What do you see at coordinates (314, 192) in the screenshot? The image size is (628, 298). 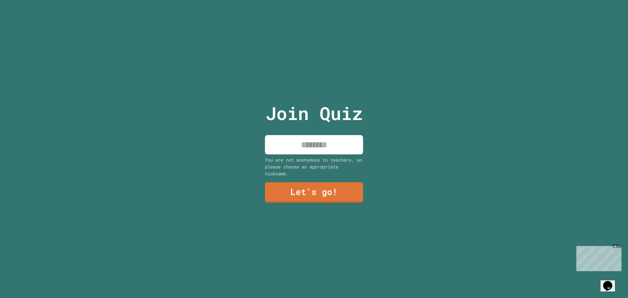 I see `a: Let's go!` at bounding box center [314, 192].